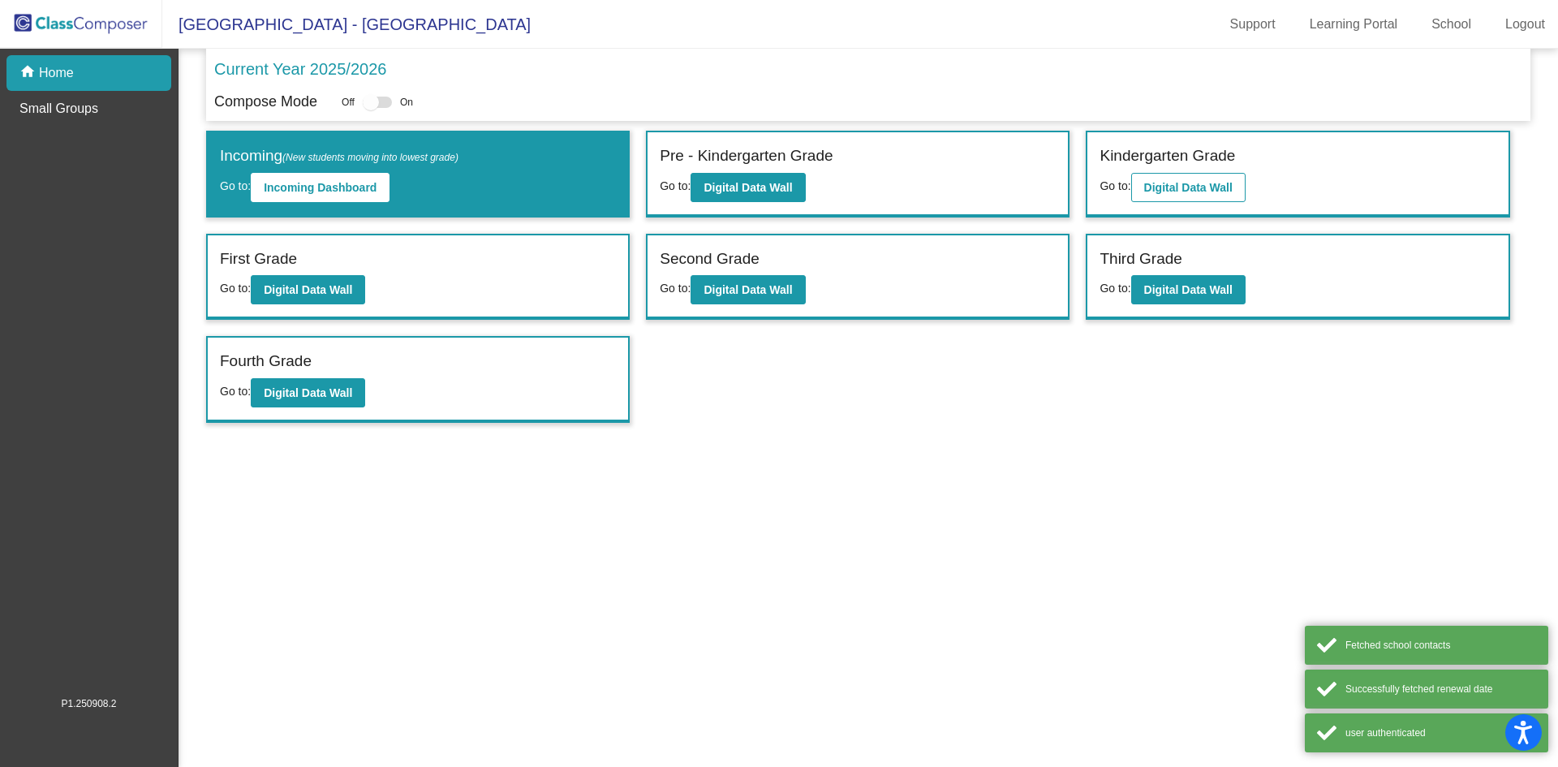 This screenshot has height=767, width=1558. I want to click on a: Support, so click(1252, 24).